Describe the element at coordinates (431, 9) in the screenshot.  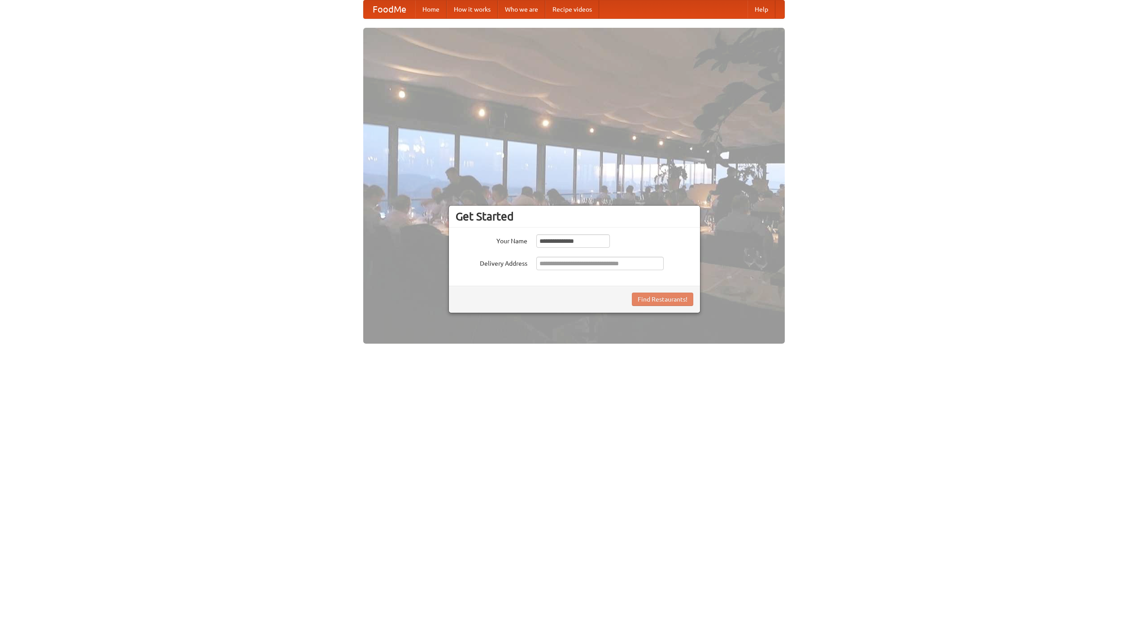
I see `a: Home` at that location.